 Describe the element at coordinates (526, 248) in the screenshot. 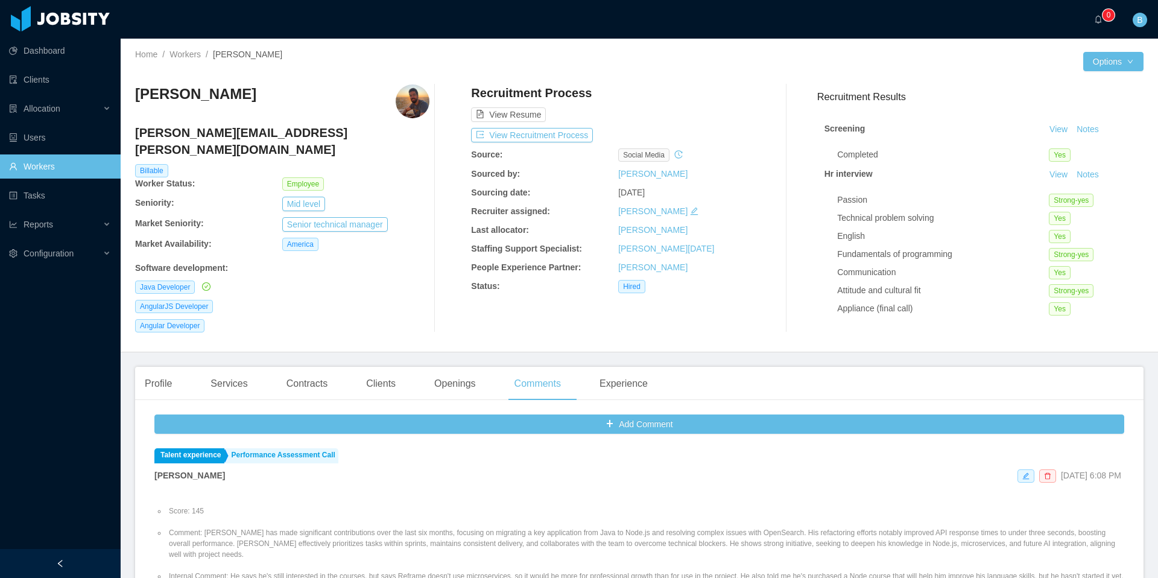

I see `b: Staffing Support Specialist:` at that location.